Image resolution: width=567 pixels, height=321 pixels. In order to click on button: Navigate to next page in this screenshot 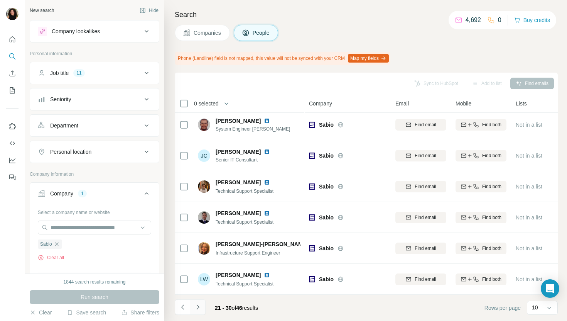, I will do `click(198, 307)`.